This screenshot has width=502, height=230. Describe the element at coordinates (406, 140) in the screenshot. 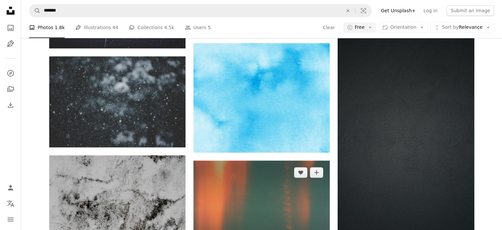

I see `a: black textile in close up photography` at that location.